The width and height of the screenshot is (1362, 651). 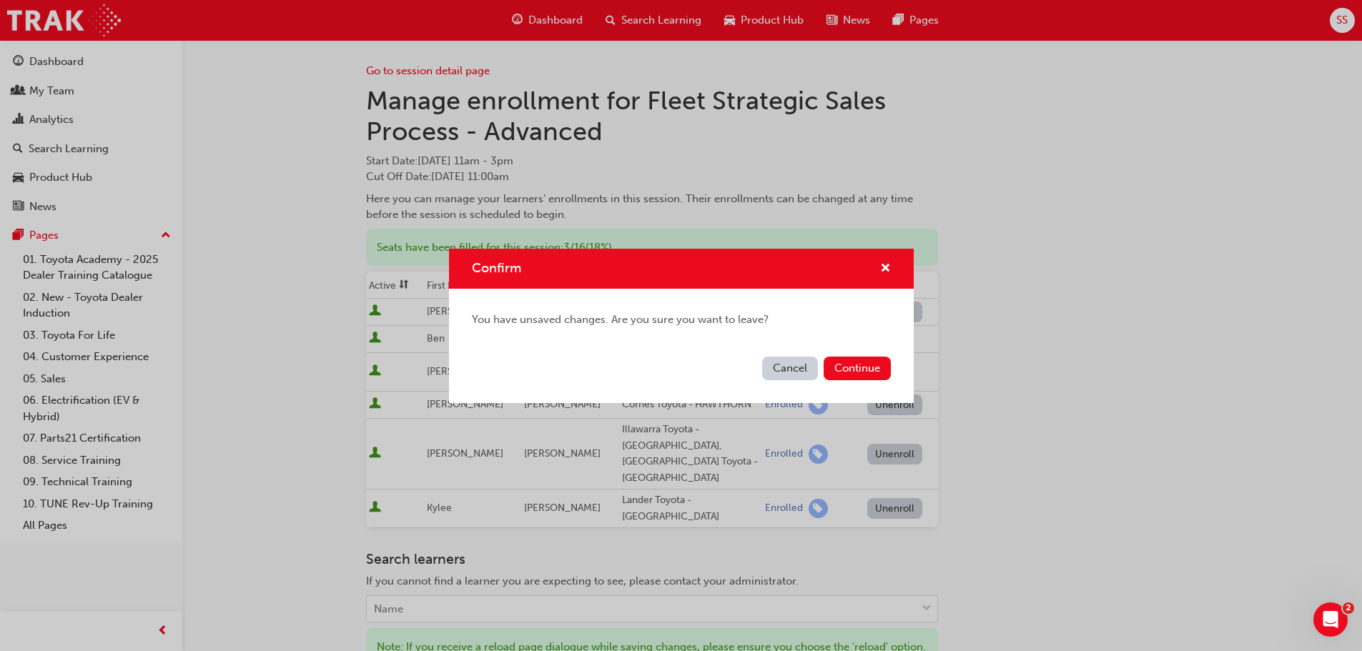 I want to click on div: You have unsaved changes. Are you sure you want to leave?, so click(x=681, y=320).